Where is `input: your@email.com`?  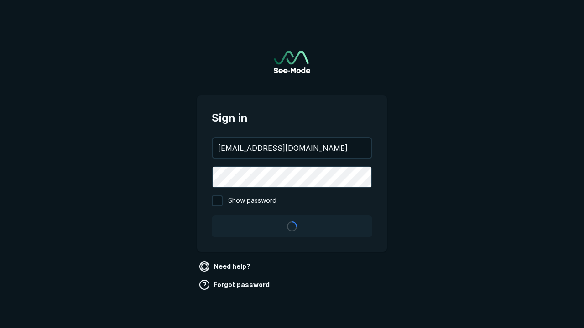 input: your@email.com is located at coordinates (292, 148).